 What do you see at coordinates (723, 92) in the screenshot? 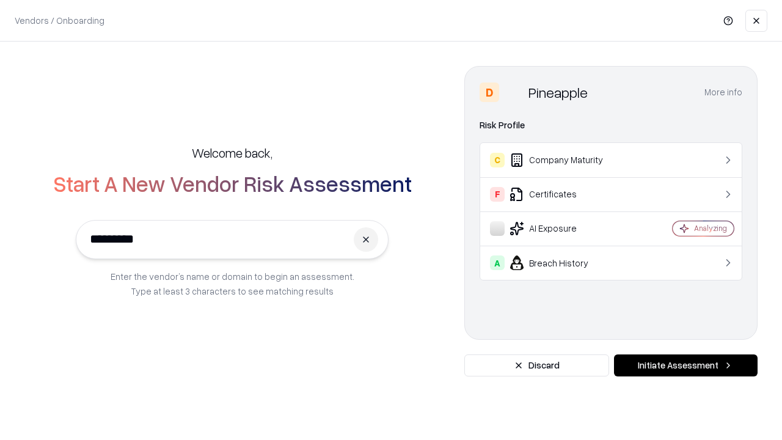
I see `button: More info` at bounding box center [723, 92].